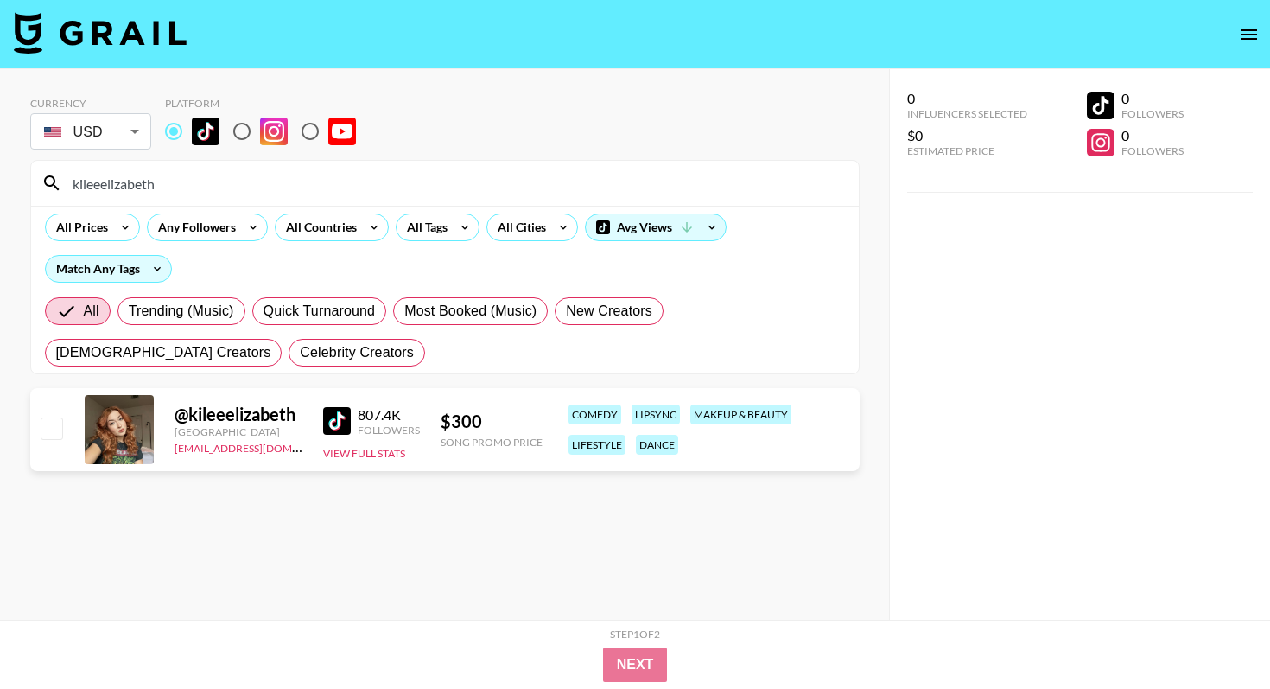  What do you see at coordinates (967, 150) in the screenshot?
I see `div: Estimated Price` at bounding box center [967, 150].